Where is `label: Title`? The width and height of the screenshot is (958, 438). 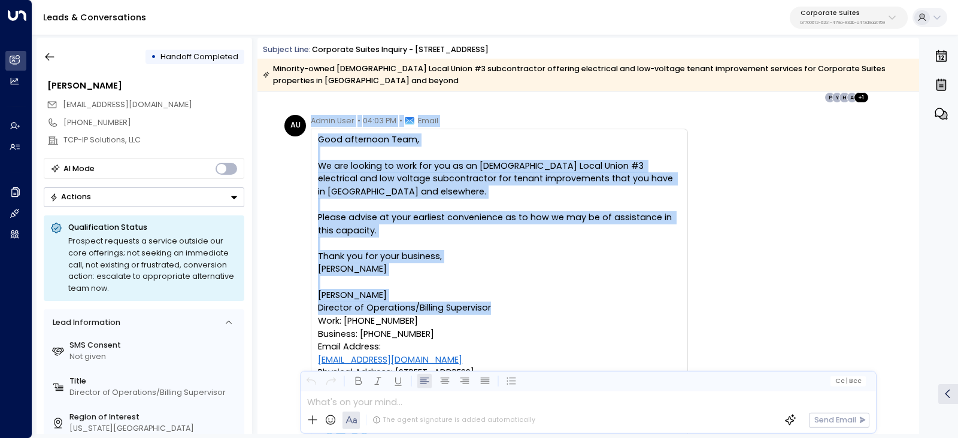
label: Title is located at coordinates (154, 381).